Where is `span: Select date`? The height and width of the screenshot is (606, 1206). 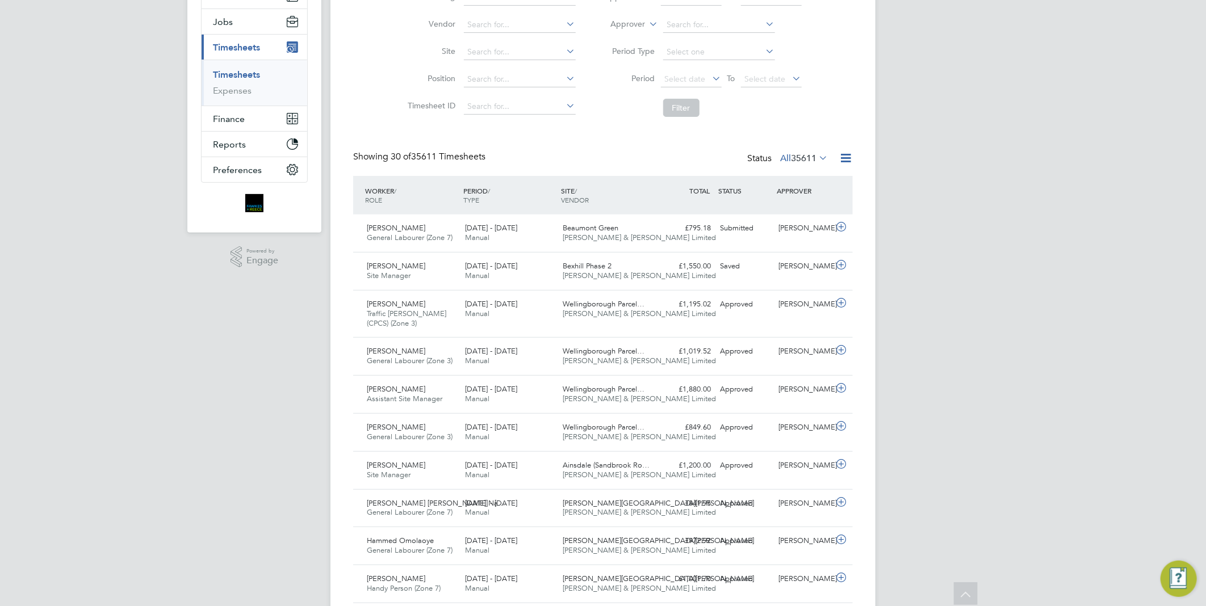
span: Select date is located at coordinates (765, 79).